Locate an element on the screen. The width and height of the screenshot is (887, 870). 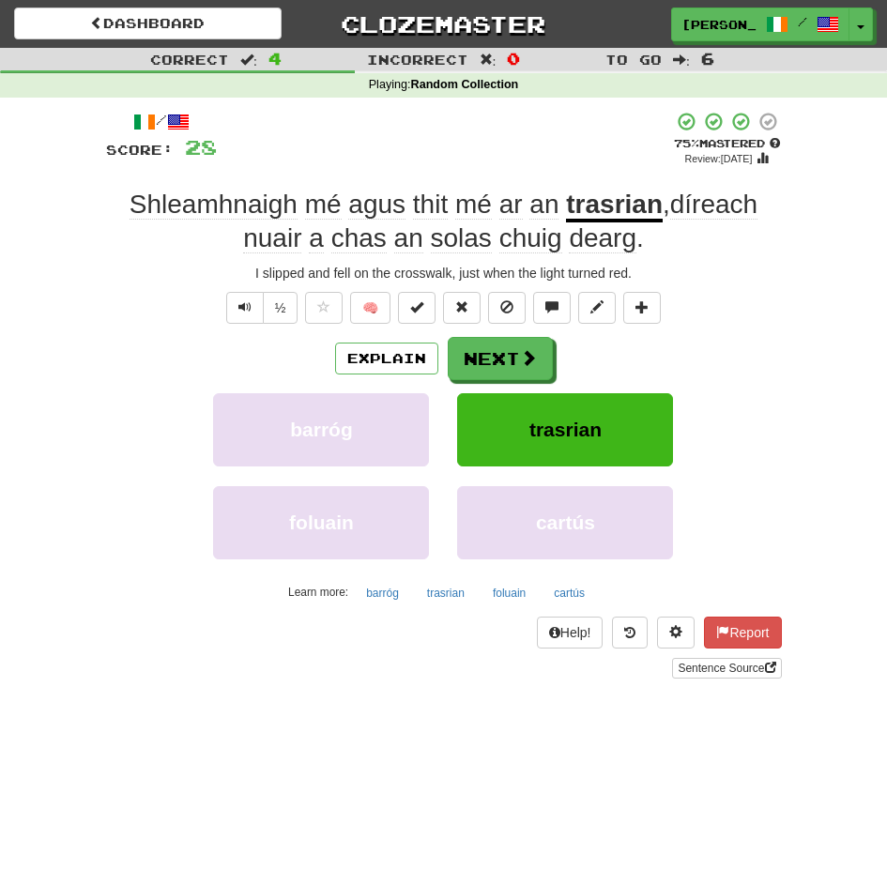
span: To go is located at coordinates (633, 59).